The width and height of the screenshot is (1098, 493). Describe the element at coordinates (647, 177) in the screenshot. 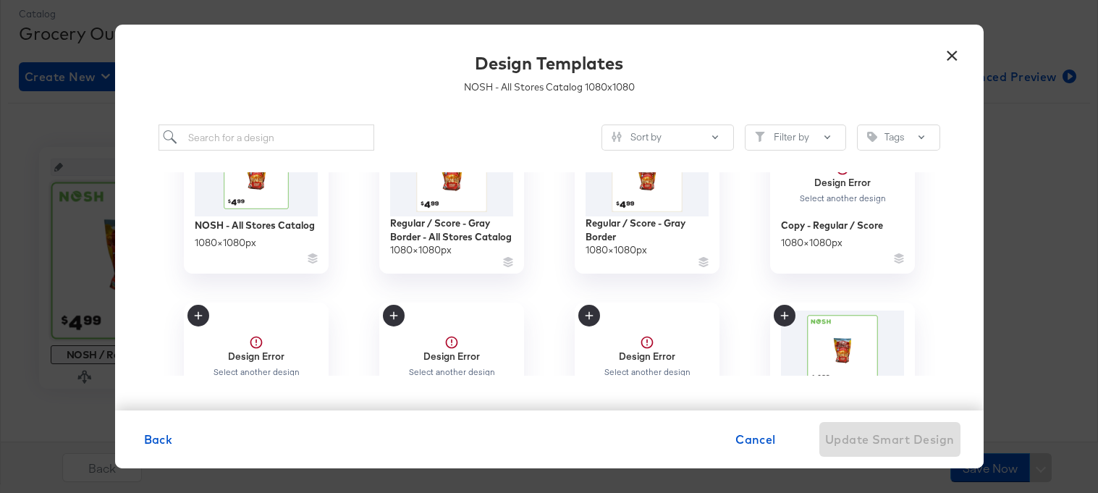

I see `img: bv4ogUtAcBFQZCpKBCI9ow.jpg` at that location.